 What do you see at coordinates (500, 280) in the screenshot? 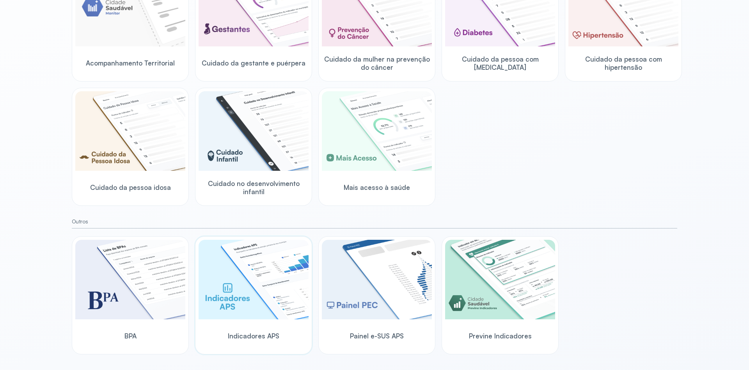
I see `img: previne-brasil.png` at bounding box center [500, 280].